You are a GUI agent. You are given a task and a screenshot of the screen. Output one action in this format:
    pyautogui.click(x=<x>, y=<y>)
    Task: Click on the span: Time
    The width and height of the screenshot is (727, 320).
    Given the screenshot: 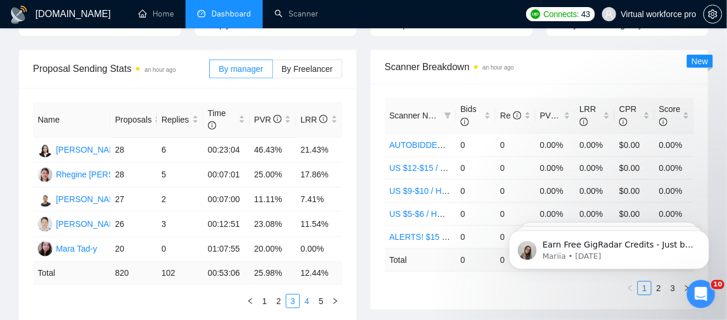 What is the action you would take?
    pyautogui.click(x=217, y=120)
    